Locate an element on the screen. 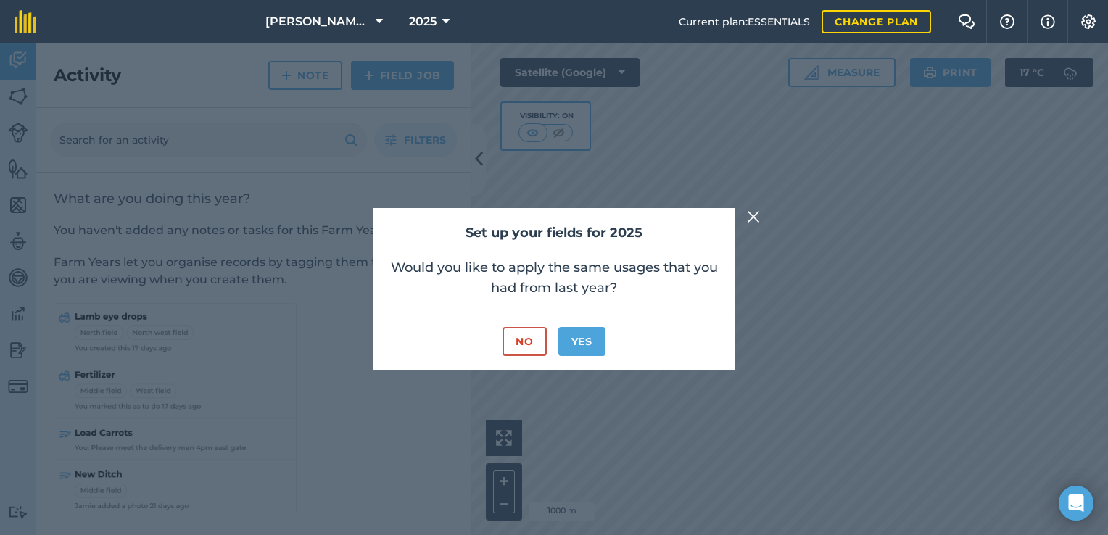  img: svg+xml;base64,PHN2ZyB4bWxucz0iaHR0cDovL3d3dy53My5vcmcvMjAwMC9zdmciIHdpZHRoPSIxNyIgaGVpZ2h0PSIxNy... is located at coordinates (1048, 22).